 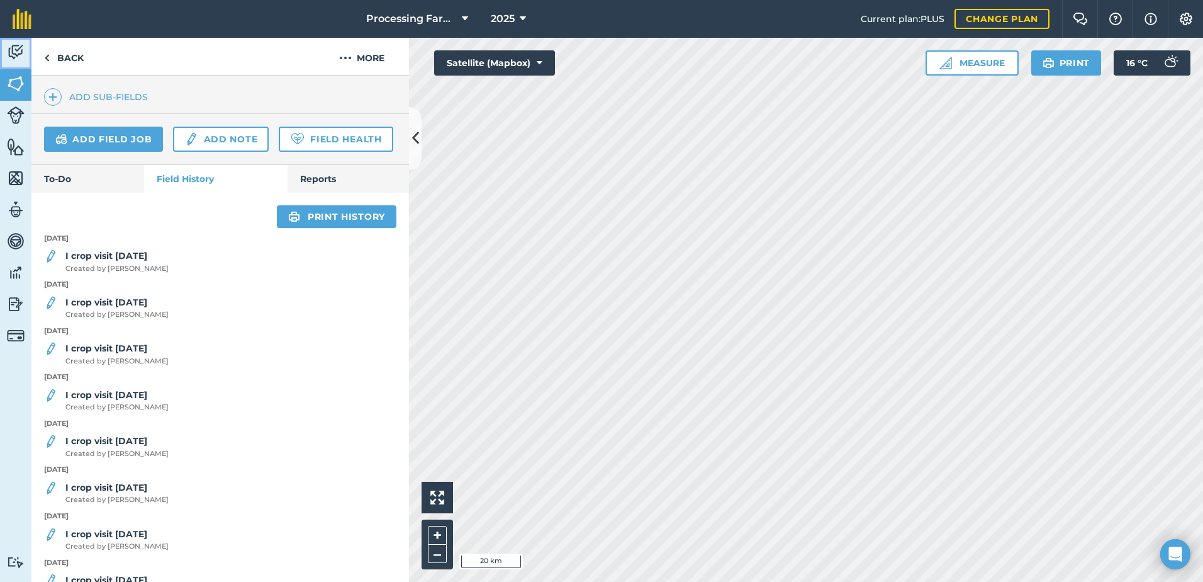 I want to click on a: Field History, so click(x=215, y=179).